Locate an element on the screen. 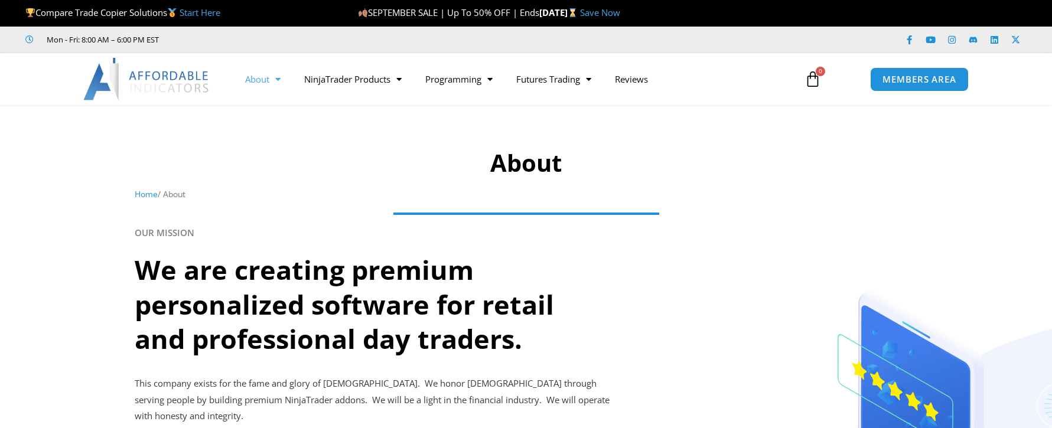 This screenshot has height=428, width=1052. span: SEPTEMBER SALE | Up To 50% OFF | Ends is located at coordinates (448, 12).